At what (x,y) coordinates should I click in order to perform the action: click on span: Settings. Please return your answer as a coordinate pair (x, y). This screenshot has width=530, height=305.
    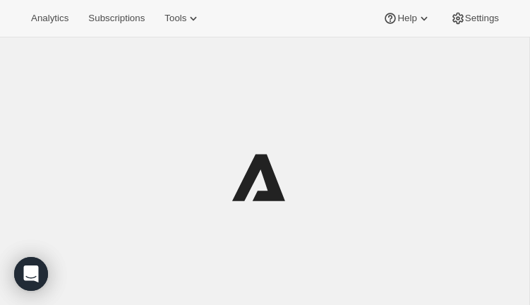
    Looking at the image, I should click on (482, 18).